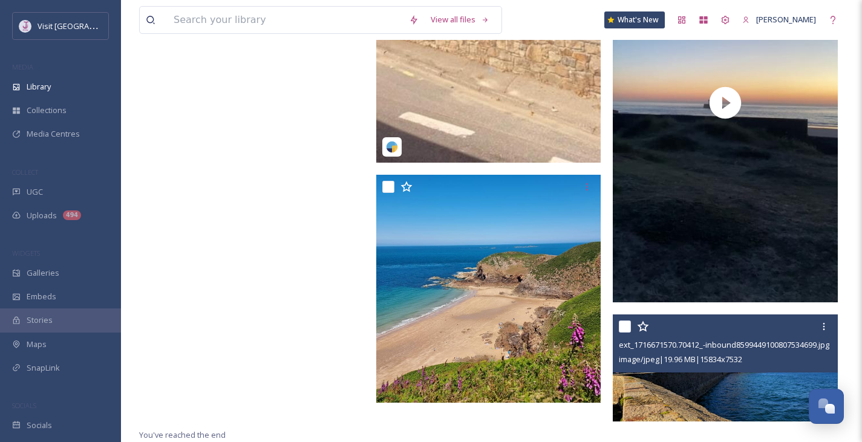 The height and width of the screenshot is (442, 862). Describe the element at coordinates (392, 147) in the screenshot. I see `img: snapsea-logo.png` at that location.